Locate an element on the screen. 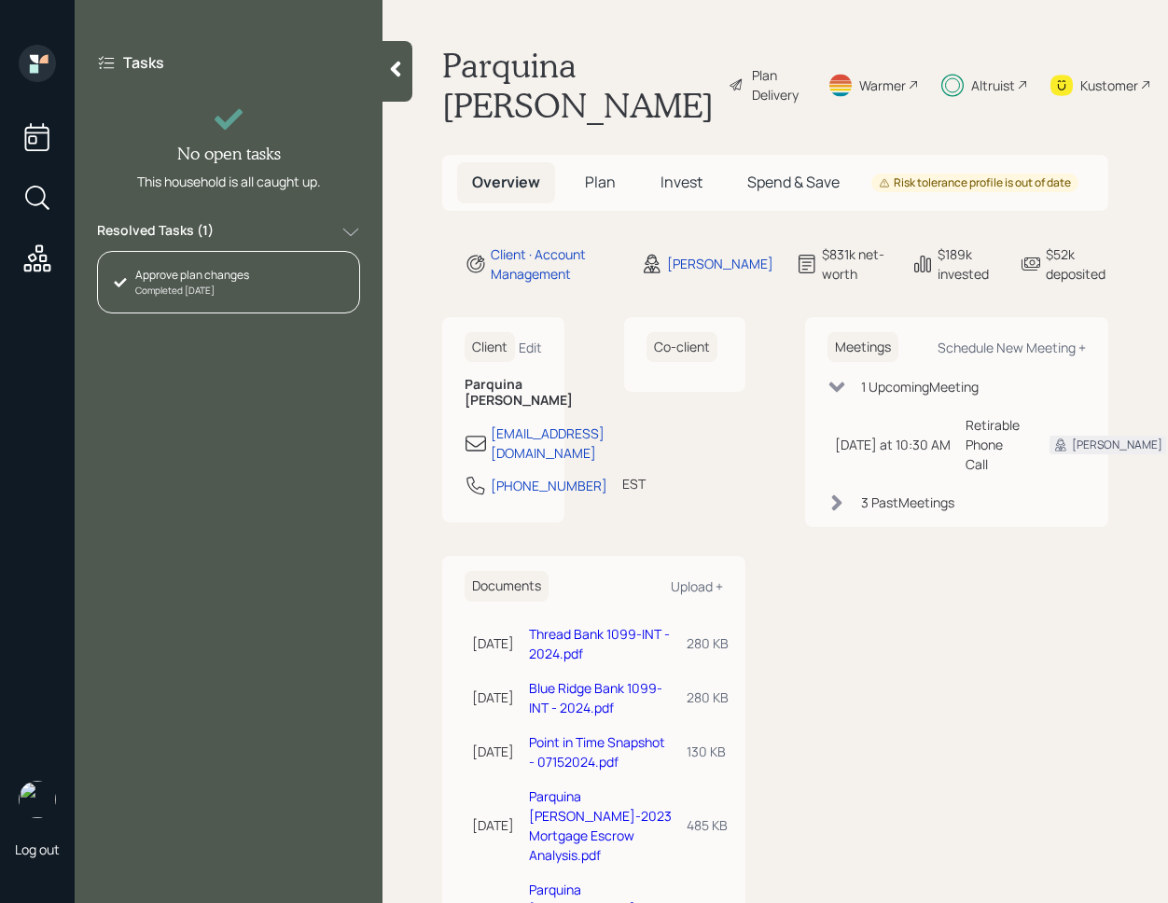 This screenshot has width=1168, height=903. div: 1 Upcoming Meeting is located at coordinates (920, 386).